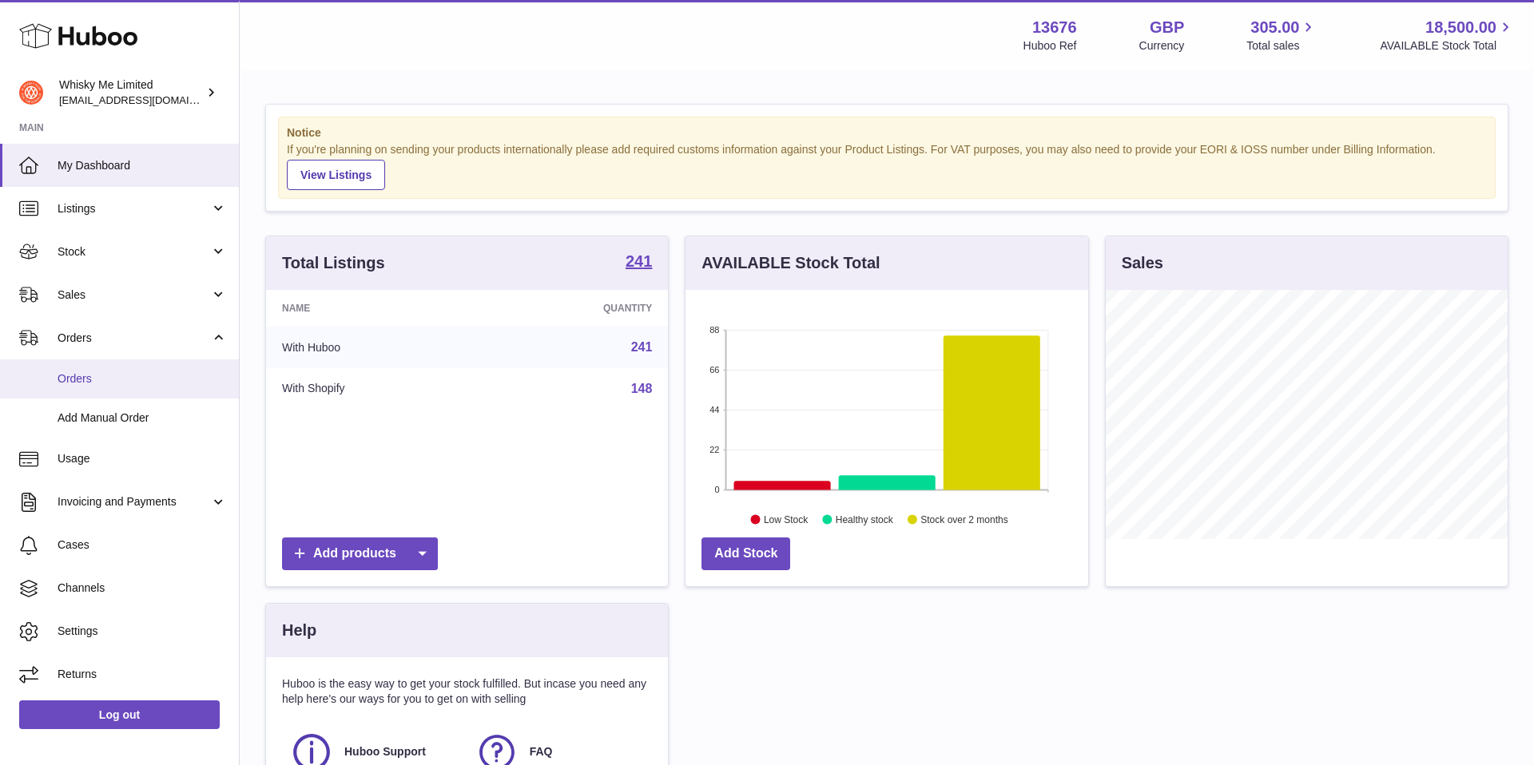 Image resolution: width=1534 pixels, height=765 pixels. I want to click on td: With Shopify, so click(374, 389).